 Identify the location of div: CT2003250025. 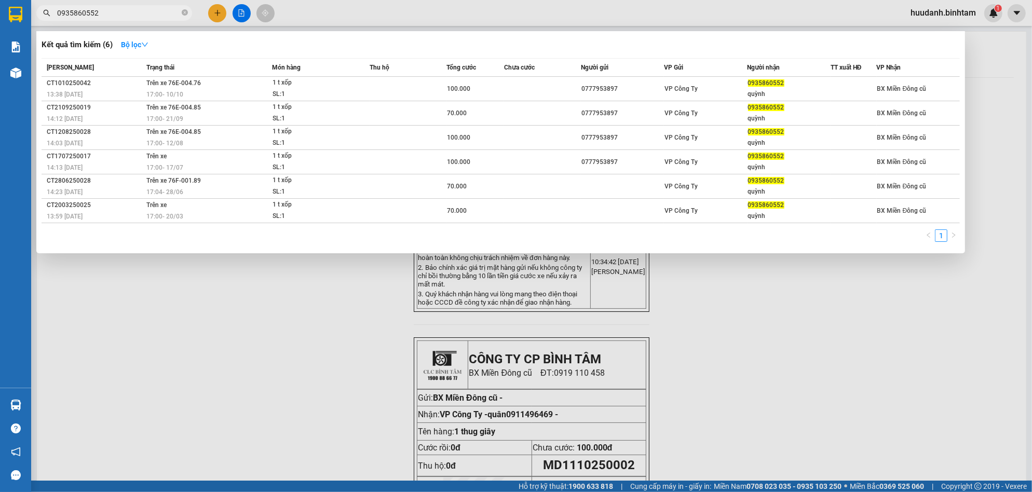
(95, 205).